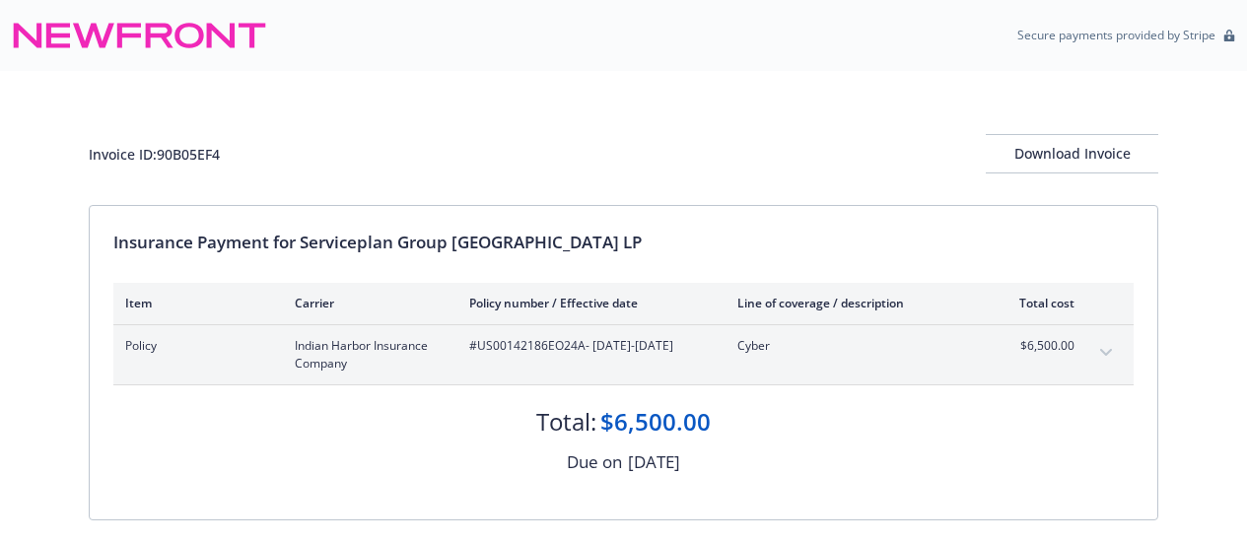 This screenshot has width=1247, height=543. I want to click on span: Policy, so click(194, 346).